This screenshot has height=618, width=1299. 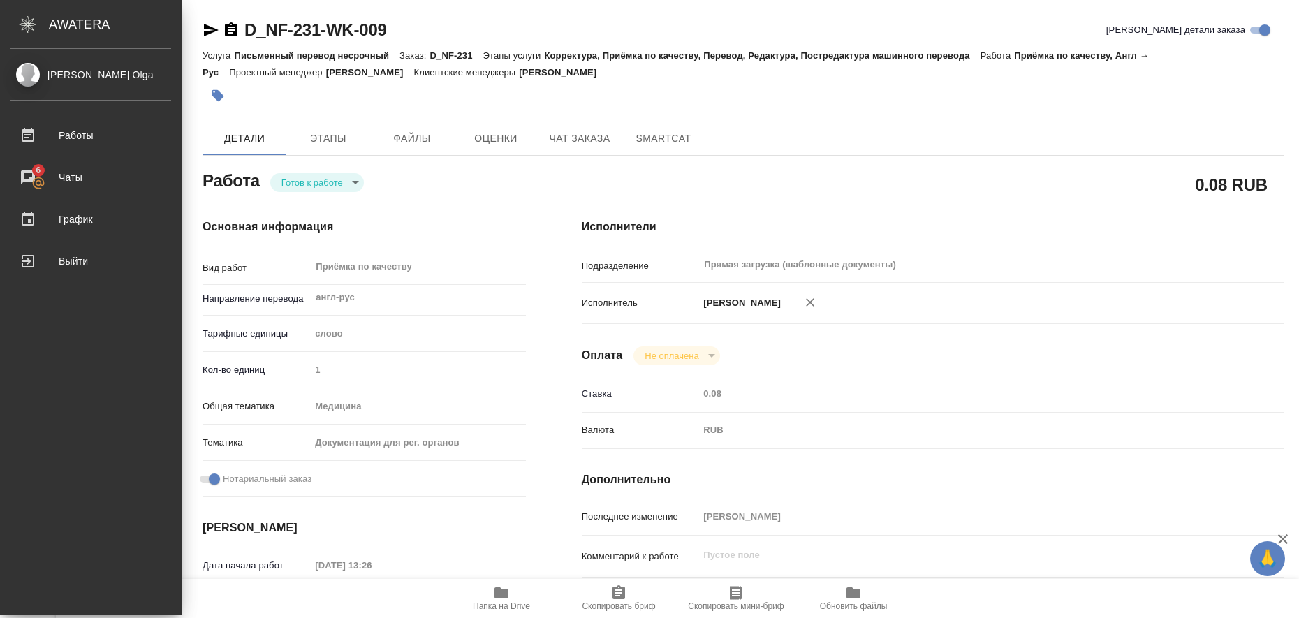 What do you see at coordinates (640, 430) in the screenshot?
I see `p: Валюта` at bounding box center [640, 430].